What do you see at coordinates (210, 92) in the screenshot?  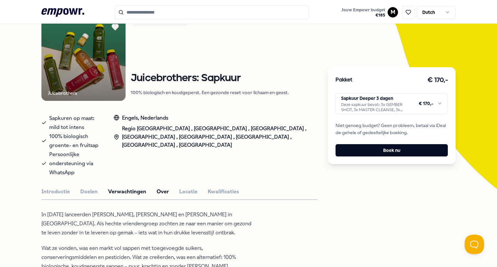 I see `p: 100% biologisch en koudgeperst. Een gezonde reset voor lichaam en geest.` at bounding box center [210, 92].